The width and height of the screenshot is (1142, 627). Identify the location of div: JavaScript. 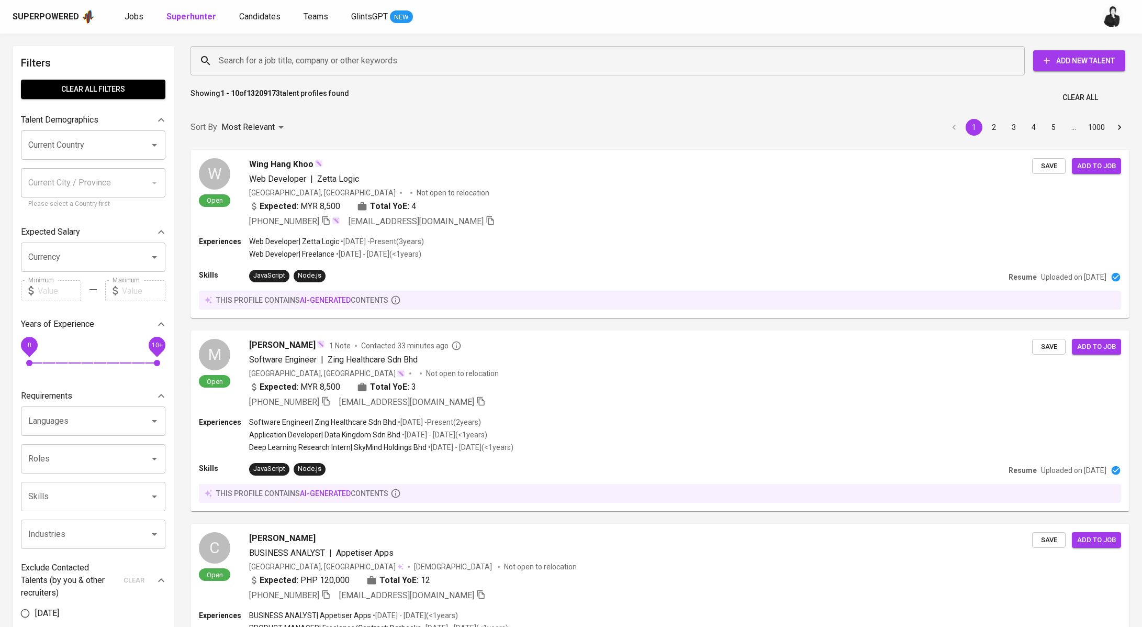
(269, 275).